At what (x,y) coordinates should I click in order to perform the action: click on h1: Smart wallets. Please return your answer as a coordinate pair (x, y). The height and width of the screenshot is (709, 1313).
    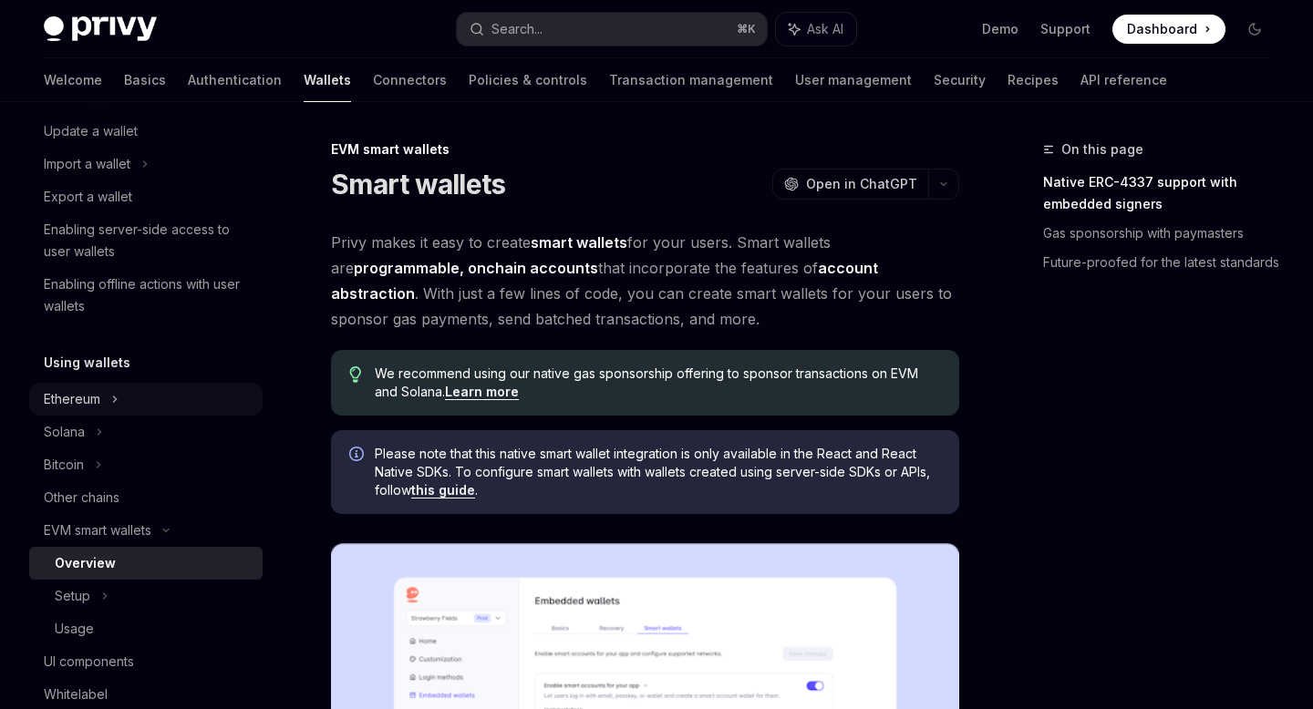
    Looking at the image, I should click on (418, 184).